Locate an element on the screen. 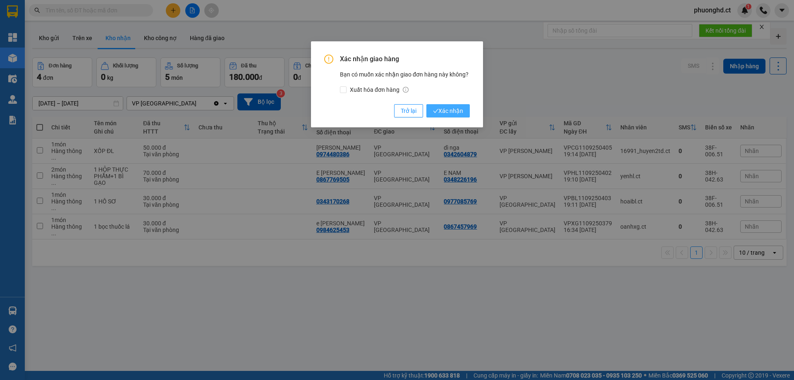  span: Xác nhận giao hàng is located at coordinates (405, 59).